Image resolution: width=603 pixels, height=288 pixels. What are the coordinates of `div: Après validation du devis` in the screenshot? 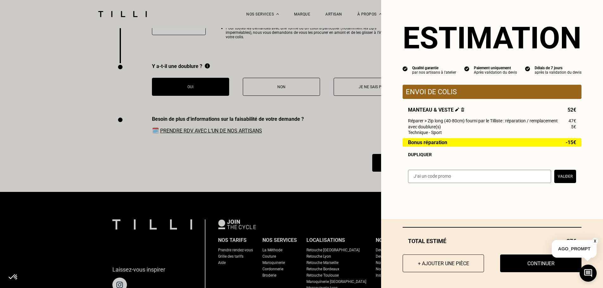 It's located at (496, 73).